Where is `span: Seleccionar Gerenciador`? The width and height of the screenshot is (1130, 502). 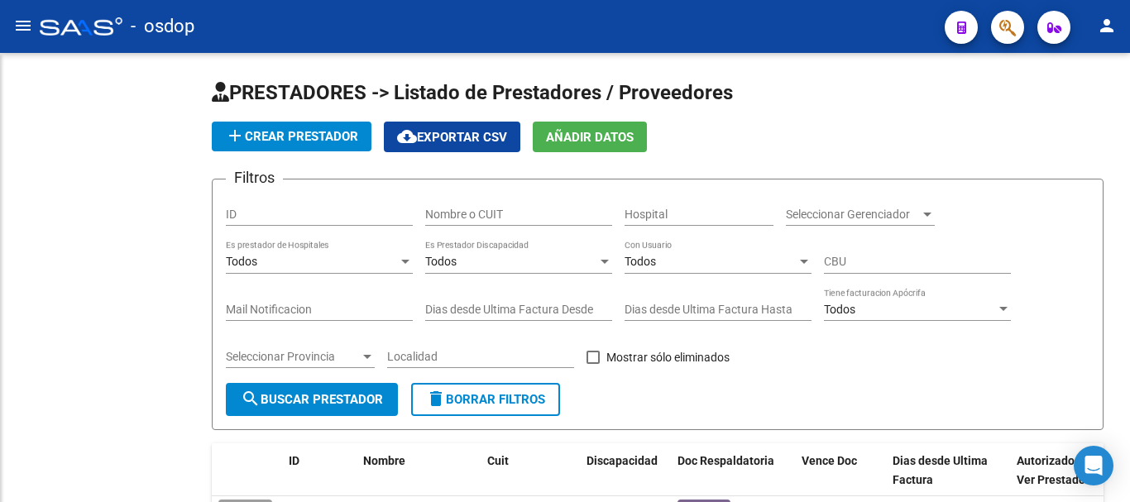 span: Seleccionar Gerenciador is located at coordinates (853, 214).